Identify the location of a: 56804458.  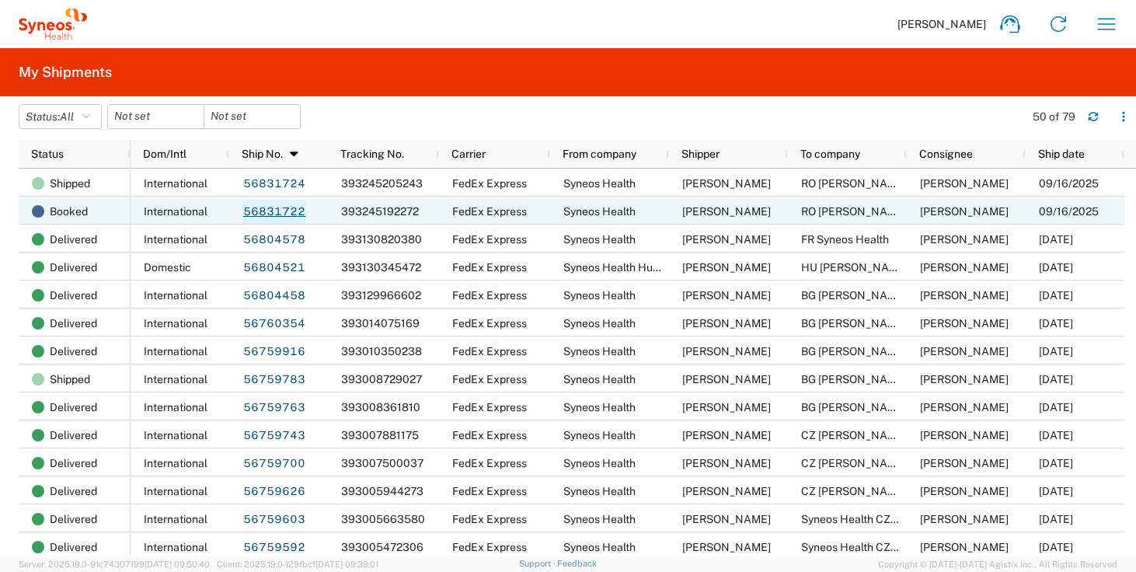
(274, 296).